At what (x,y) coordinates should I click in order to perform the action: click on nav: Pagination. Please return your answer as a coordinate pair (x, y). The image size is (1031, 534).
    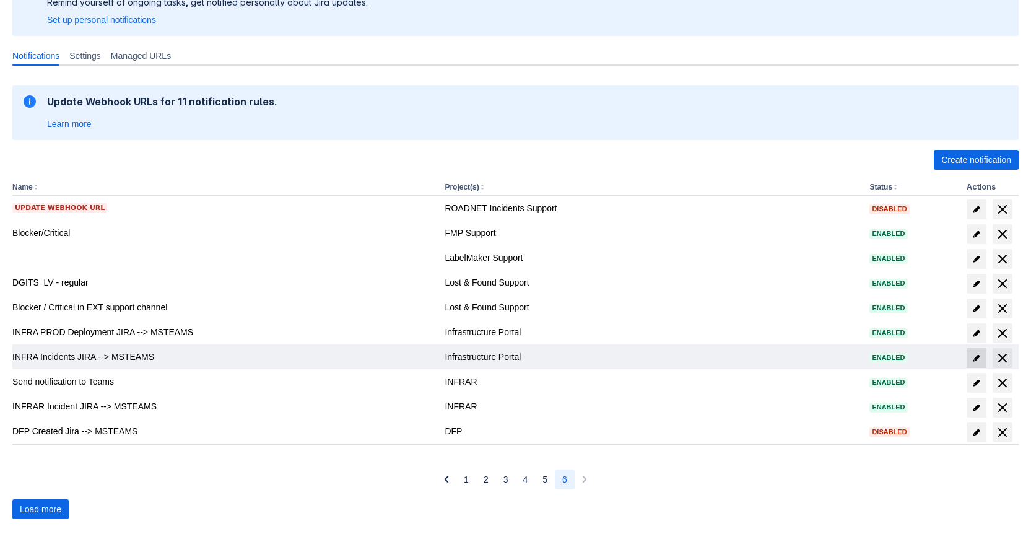
    Looking at the image, I should click on (515, 479).